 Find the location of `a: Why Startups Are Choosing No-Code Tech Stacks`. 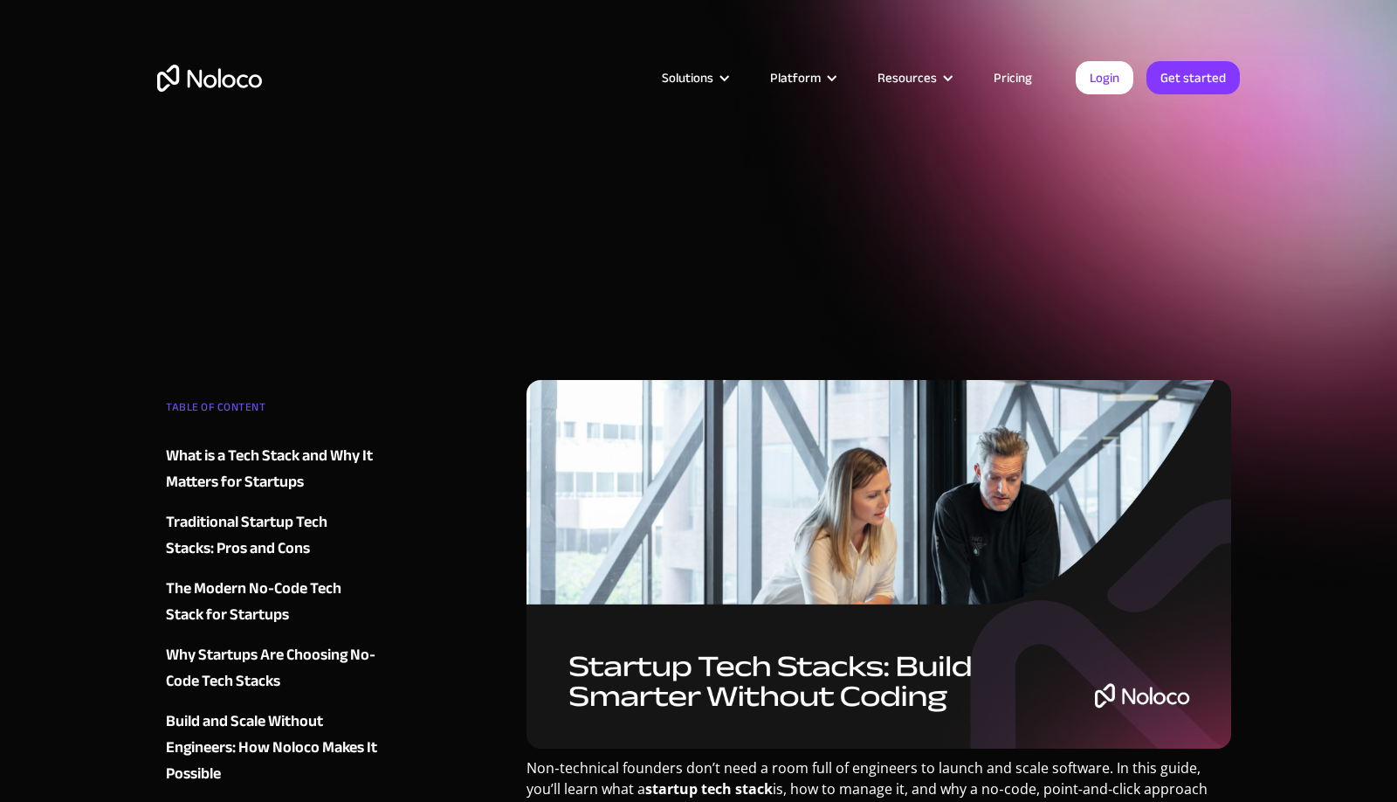

a: Why Startups Are Choosing No-Code Tech Stacks is located at coordinates (272, 668).